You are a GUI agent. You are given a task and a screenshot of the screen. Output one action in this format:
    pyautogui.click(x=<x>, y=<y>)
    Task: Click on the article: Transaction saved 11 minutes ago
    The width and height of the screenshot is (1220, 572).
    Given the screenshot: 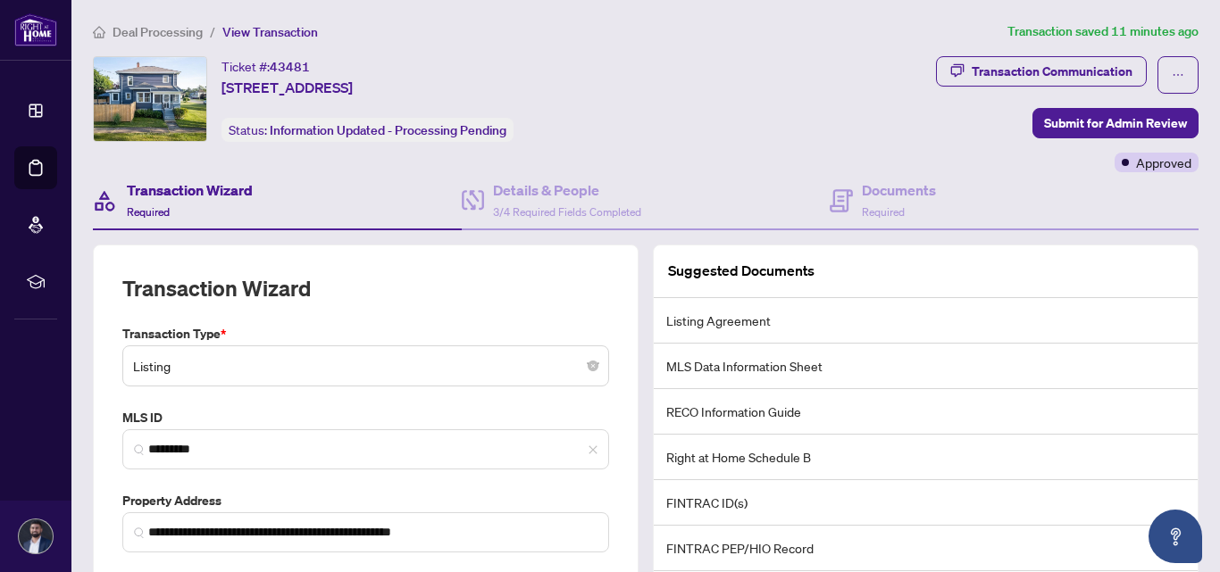 What is the action you would take?
    pyautogui.click(x=1103, y=31)
    